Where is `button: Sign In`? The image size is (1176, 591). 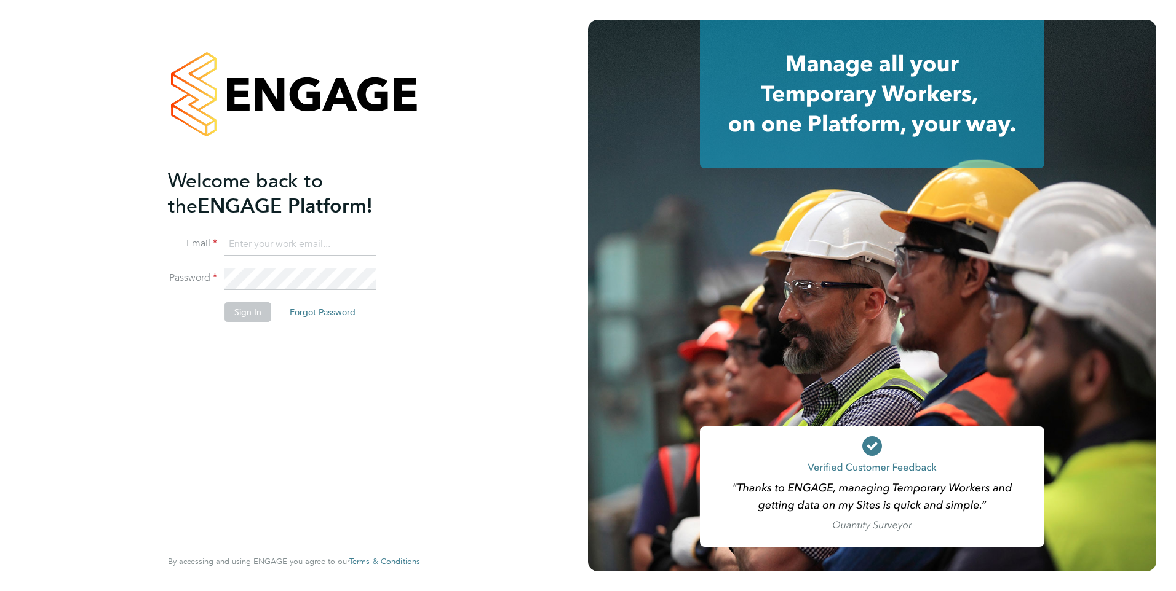
button: Sign In is located at coordinates (248, 312).